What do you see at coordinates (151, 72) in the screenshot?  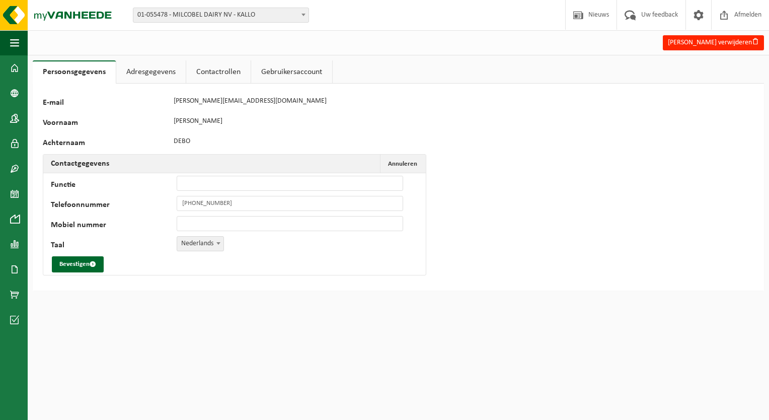 I see `a: Adresgegevens` at bounding box center [151, 72].